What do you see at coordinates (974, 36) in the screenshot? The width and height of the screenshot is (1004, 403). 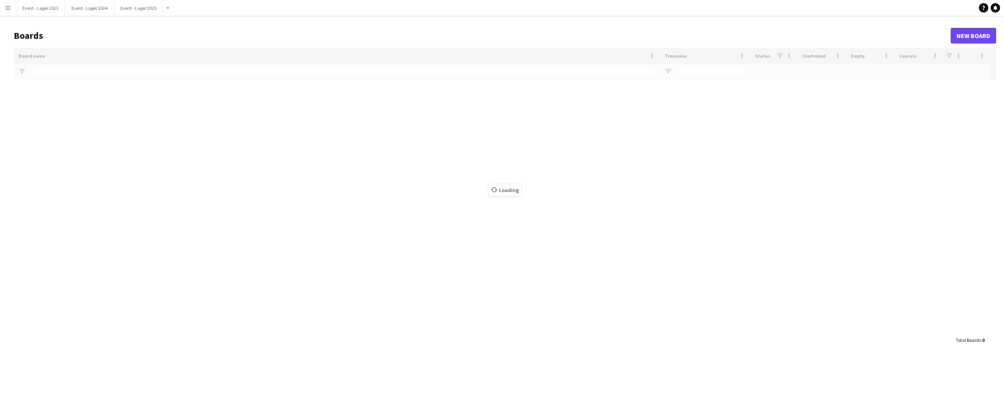 I see `a: New Board` at bounding box center [974, 36].